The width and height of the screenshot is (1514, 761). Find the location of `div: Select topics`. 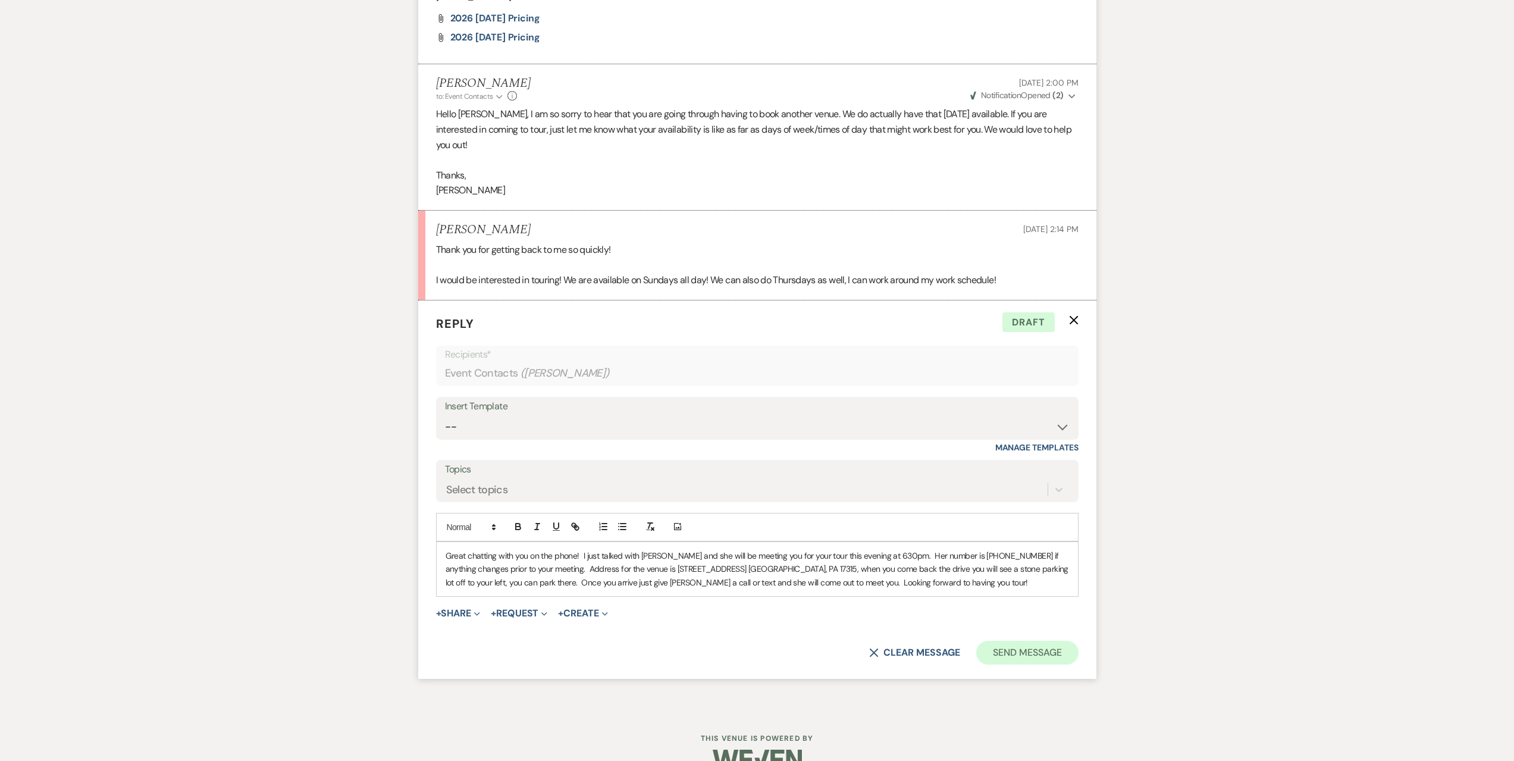

div: Select topics is located at coordinates (477, 489).